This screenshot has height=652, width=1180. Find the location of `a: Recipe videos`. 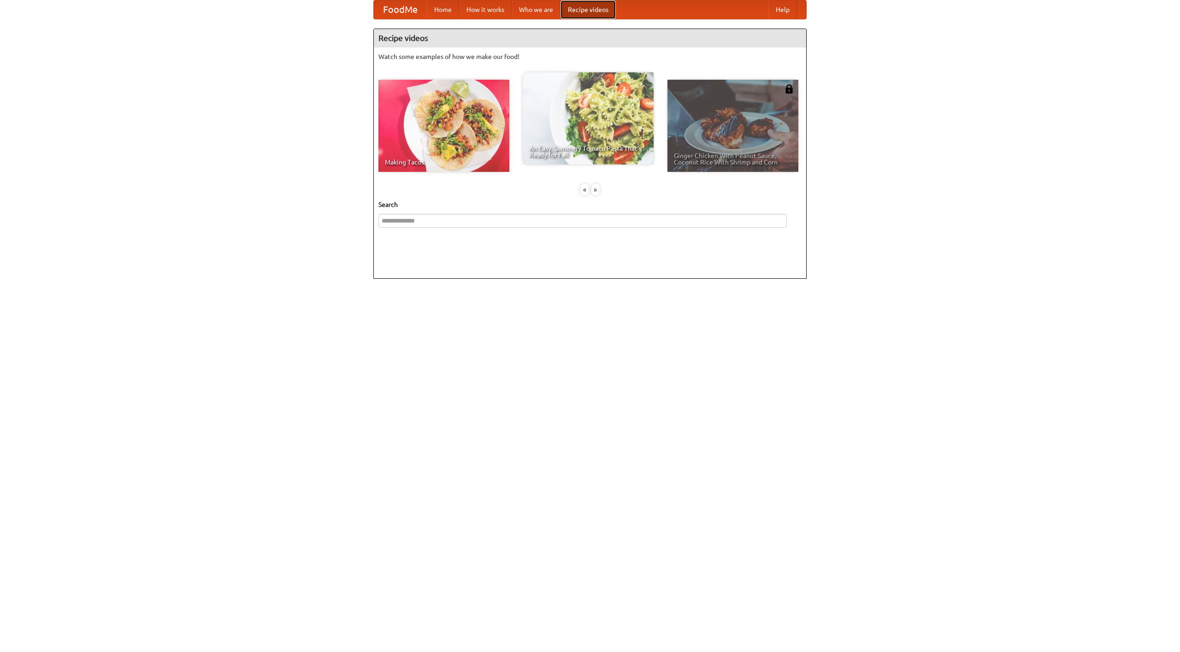

a: Recipe videos is located at coordinates (588, 10).